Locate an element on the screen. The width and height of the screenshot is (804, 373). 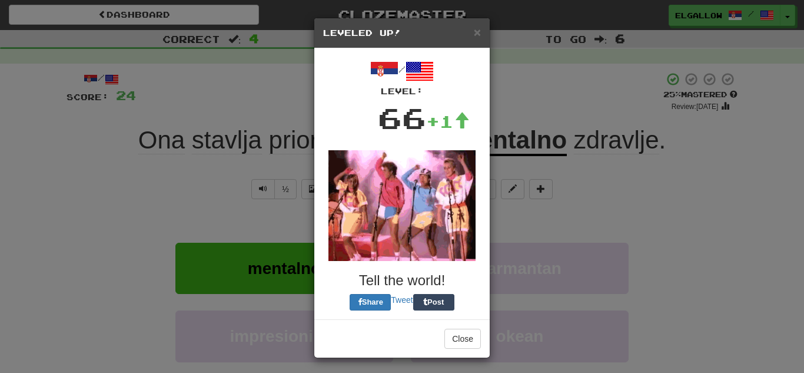
div: 66 is located at coordinates (402, 118).